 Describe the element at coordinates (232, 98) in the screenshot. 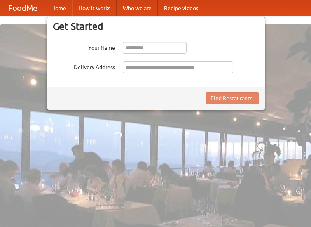

I see `button: Find Restaurants!` at that location.